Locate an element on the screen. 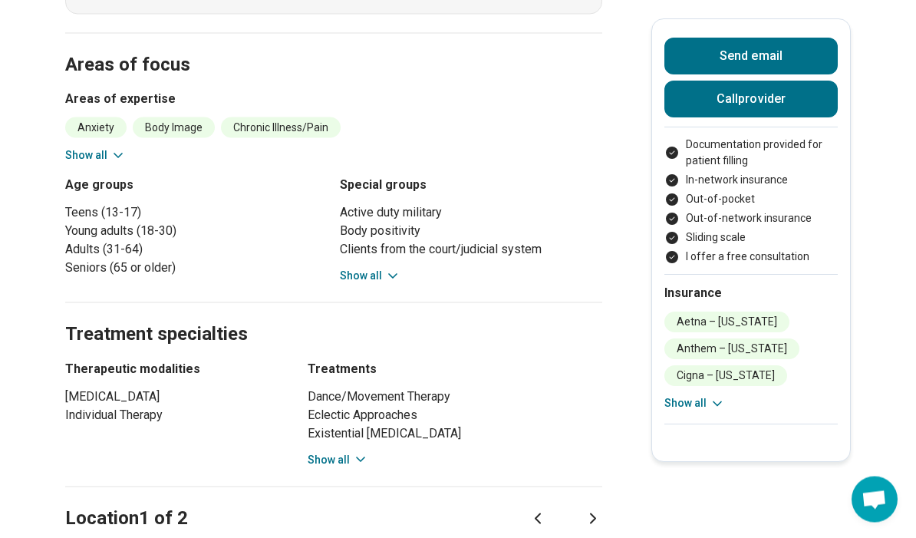  li: In-network insurance is located at coordinates (751, 179).